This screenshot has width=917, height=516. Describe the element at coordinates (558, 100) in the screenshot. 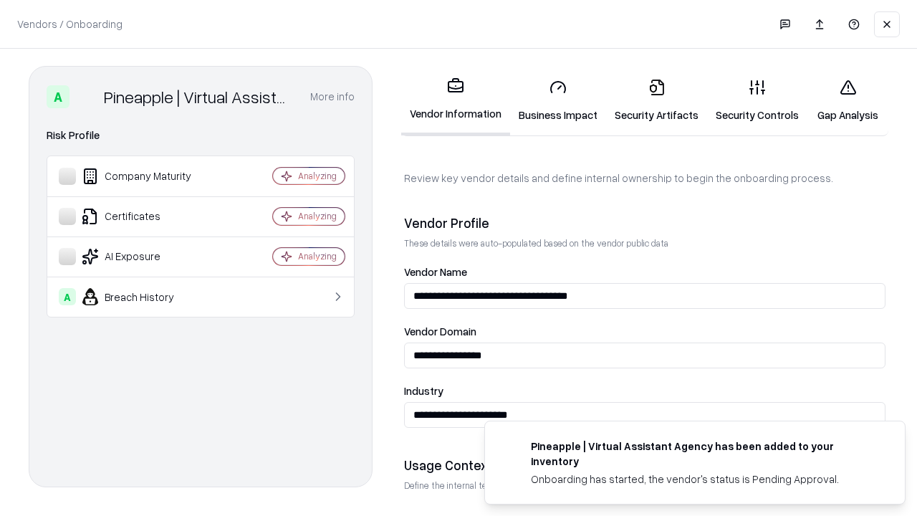

I see `a: Business Impact` at that location.